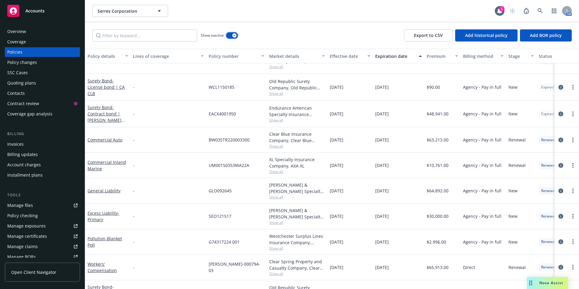 The image size is (579, 289). Describe the element at coordinates (106, 87) in the screenshot. I see `a: Surety Bond` at that location.